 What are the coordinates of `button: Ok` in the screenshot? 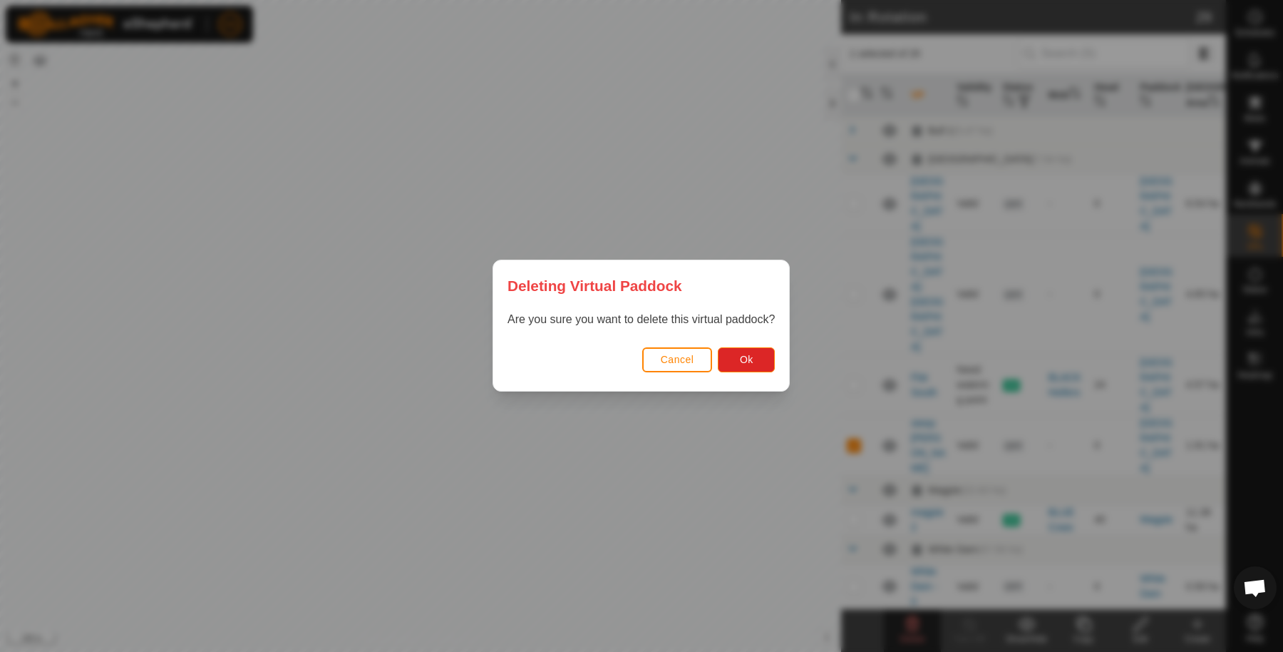 It's located at (747, 359).